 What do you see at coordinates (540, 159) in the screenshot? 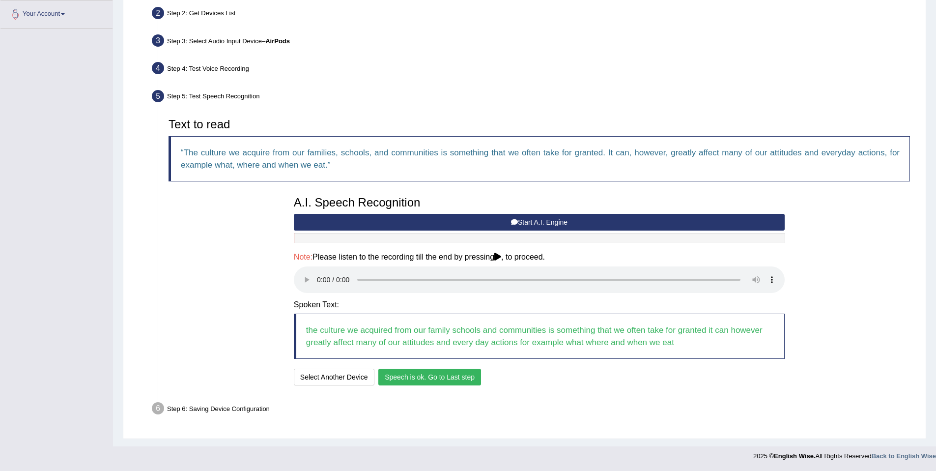
I see `q: The culture we acquire from our families, schools, and communities is something that we often tak...` at bounding box center [540, 159].